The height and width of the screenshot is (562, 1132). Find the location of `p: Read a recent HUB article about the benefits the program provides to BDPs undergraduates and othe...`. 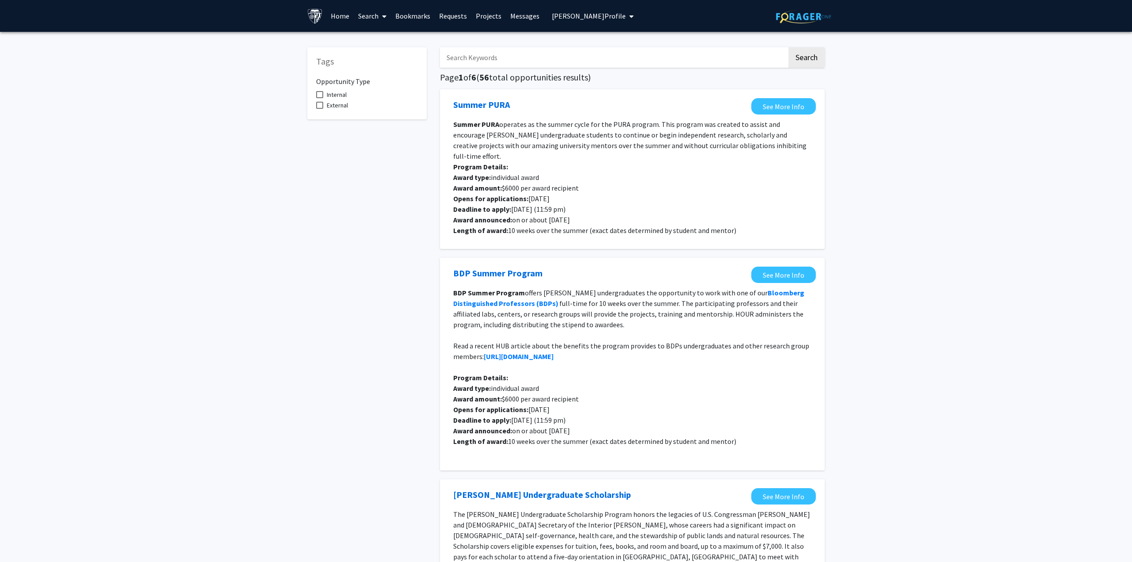

p: Read a recent HUB article about the benefits the program provides to BDPs undergraduates and othe... is located at coordinates (632, 351).